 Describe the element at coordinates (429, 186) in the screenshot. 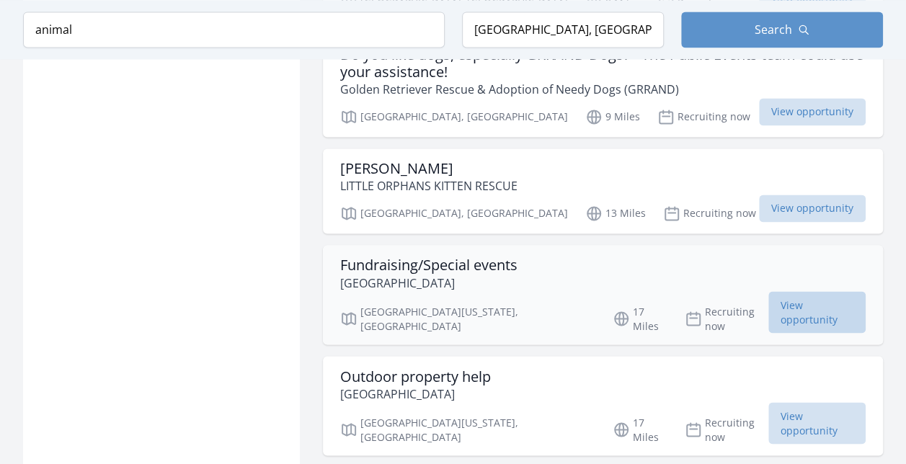

I see `p: LITTLE ORPHANS KITTEN RESCUE` at that location.